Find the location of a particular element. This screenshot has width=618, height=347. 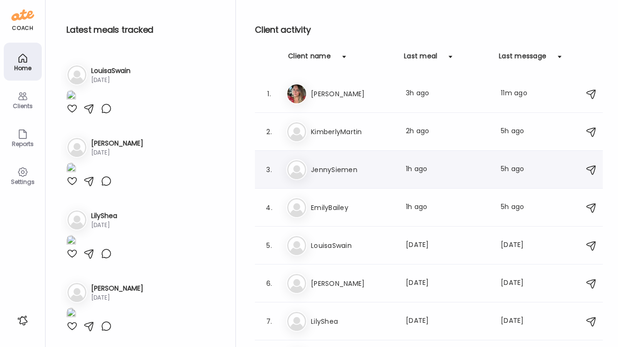

div: coach is located at coordinates (22, 28).